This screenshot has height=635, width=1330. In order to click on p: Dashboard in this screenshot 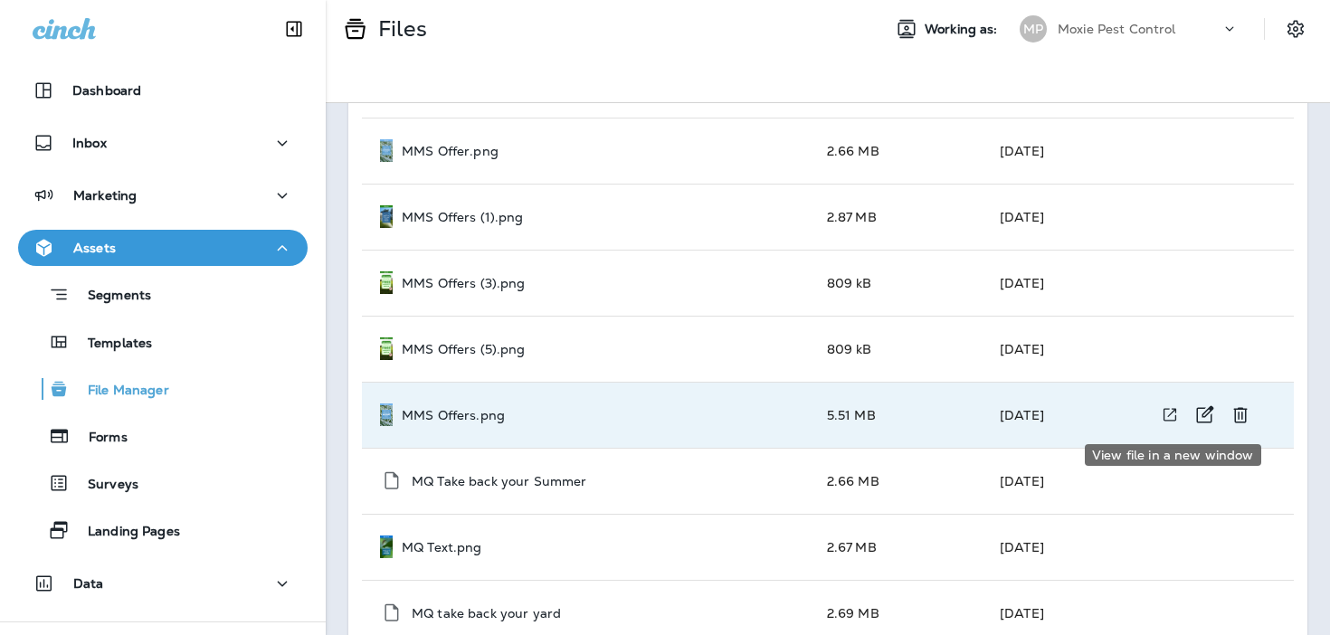, I will do `click(107, 90)`.